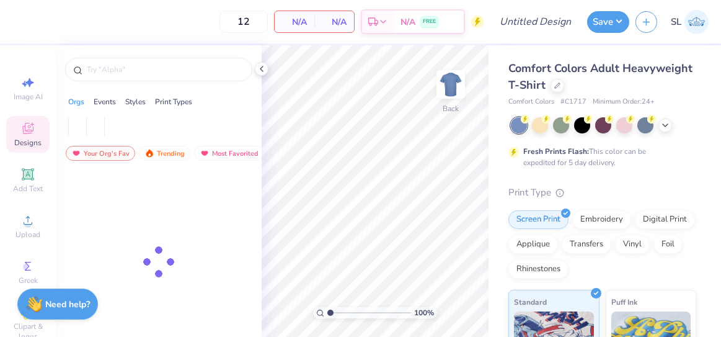 This screenshot has width=721, height=337. What do you see at coordinates (424, 312) in the screenshot?
I see `span: 100 %` at bounding box center [424, 312].